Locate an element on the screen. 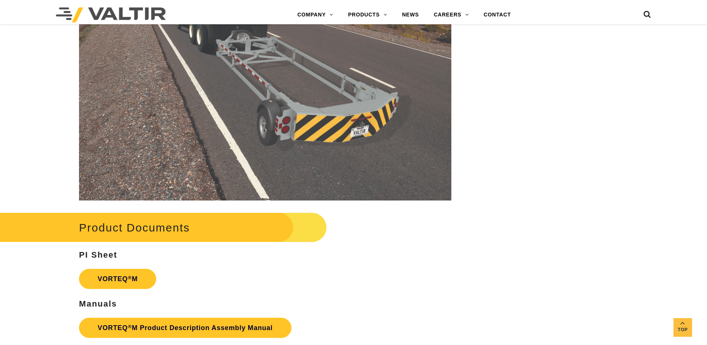 The height and width of the screenshot is (345, 707). strong: PI Sheet is located at coordinates (98, 254).